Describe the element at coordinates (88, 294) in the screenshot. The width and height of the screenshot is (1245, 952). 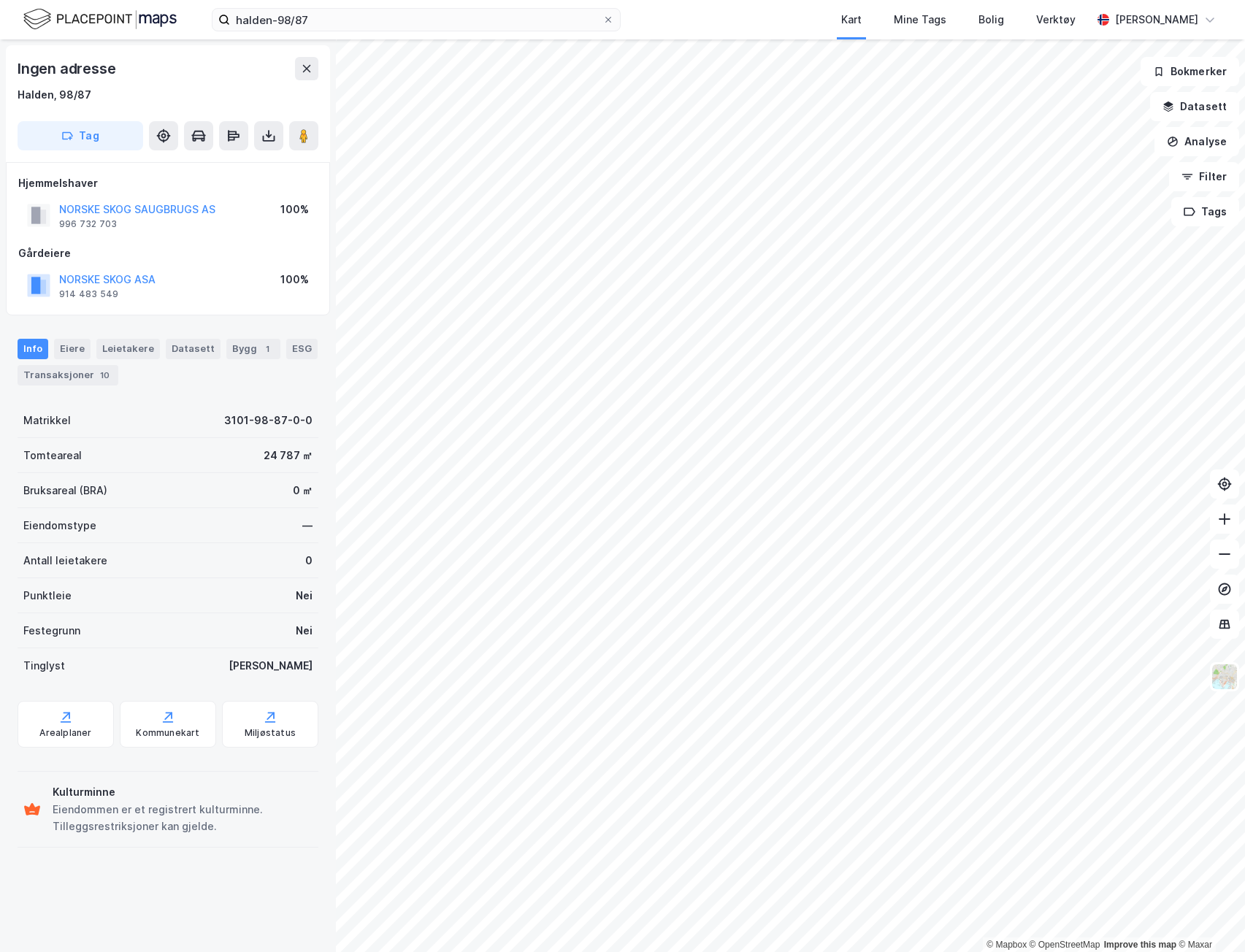
I see `div: 914 483 549` at that location.